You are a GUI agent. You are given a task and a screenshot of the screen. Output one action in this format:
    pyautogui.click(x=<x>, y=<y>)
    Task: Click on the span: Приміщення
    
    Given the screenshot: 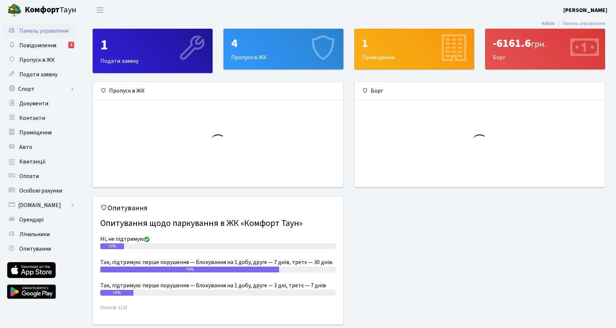 What is the action you would take?
    pyautogui.click(x=35, y=133)
    